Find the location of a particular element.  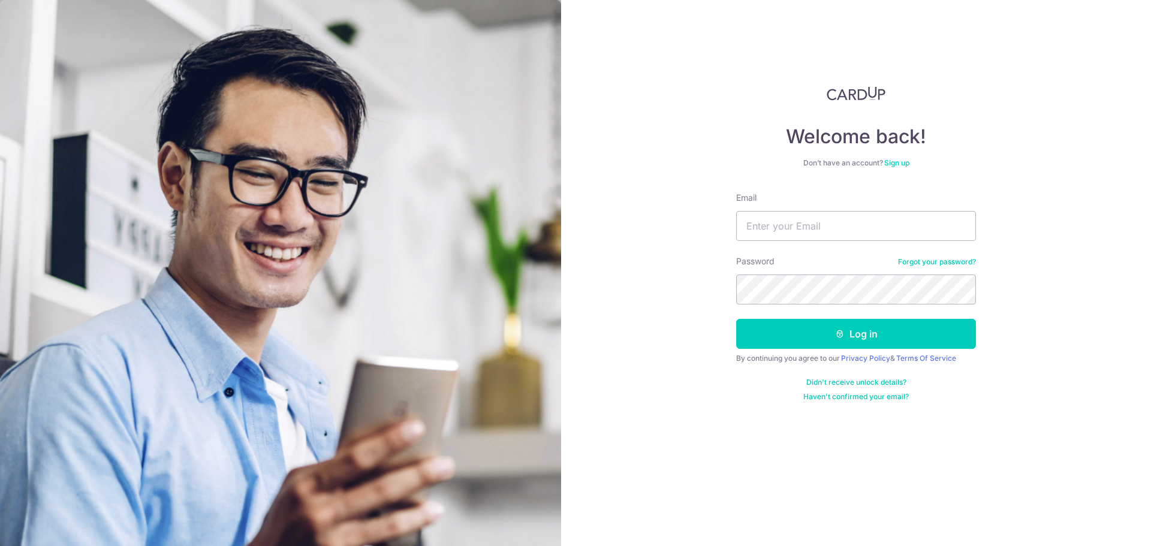

a: Privacy Policy is located at coordinates (866, 358).